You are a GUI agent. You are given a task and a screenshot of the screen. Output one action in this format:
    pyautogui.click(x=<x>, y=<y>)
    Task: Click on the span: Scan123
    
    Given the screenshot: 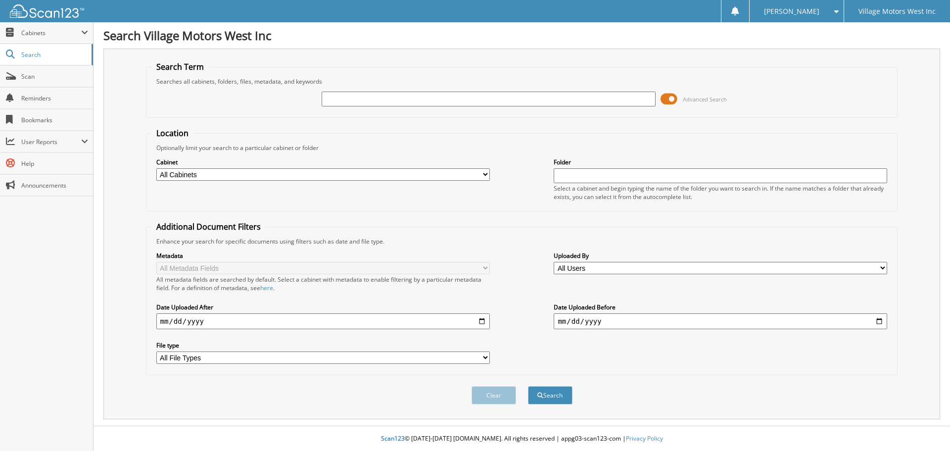 What is the action you would take?
    pyautogui.click(x=393, y=438)
    